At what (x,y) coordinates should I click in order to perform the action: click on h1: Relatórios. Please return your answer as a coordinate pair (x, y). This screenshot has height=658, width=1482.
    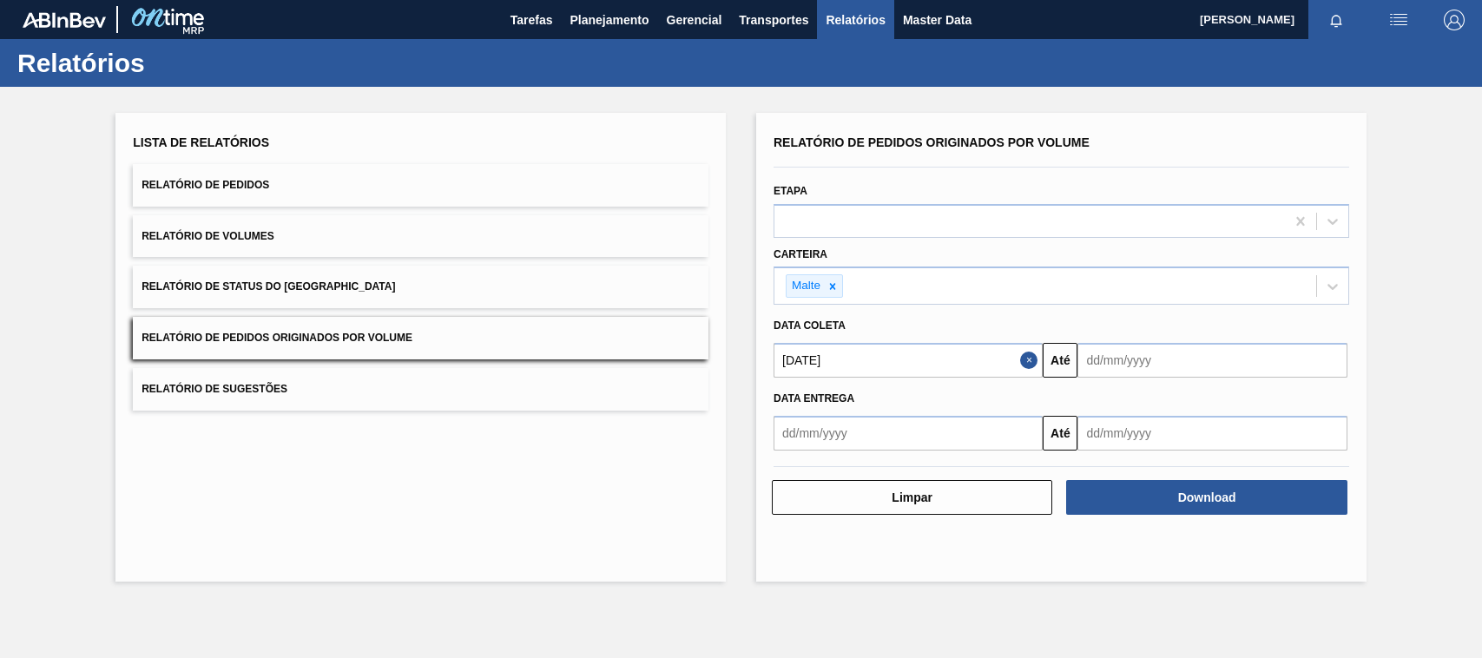
    Looking at the image, I should click on (171, 63).